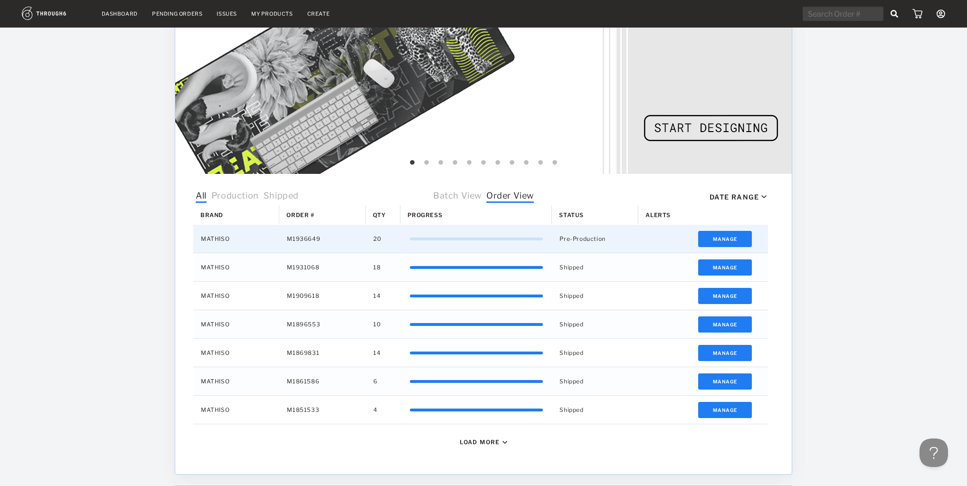  What do you see at coordinates (319, 14) in the screenshot?
I see `a: Create` at bounding box center [319, 14].